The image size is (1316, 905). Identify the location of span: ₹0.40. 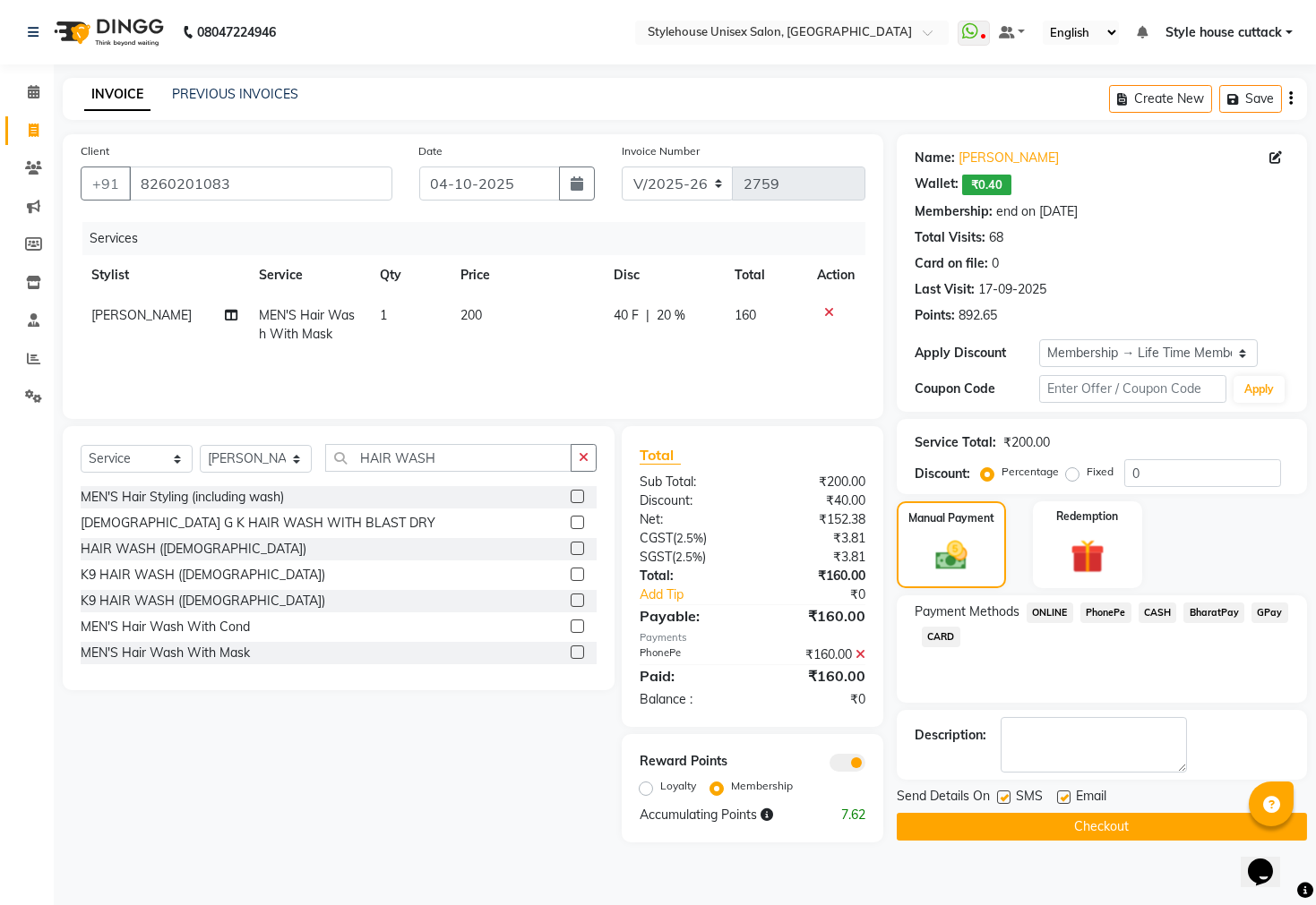
(987, 185).